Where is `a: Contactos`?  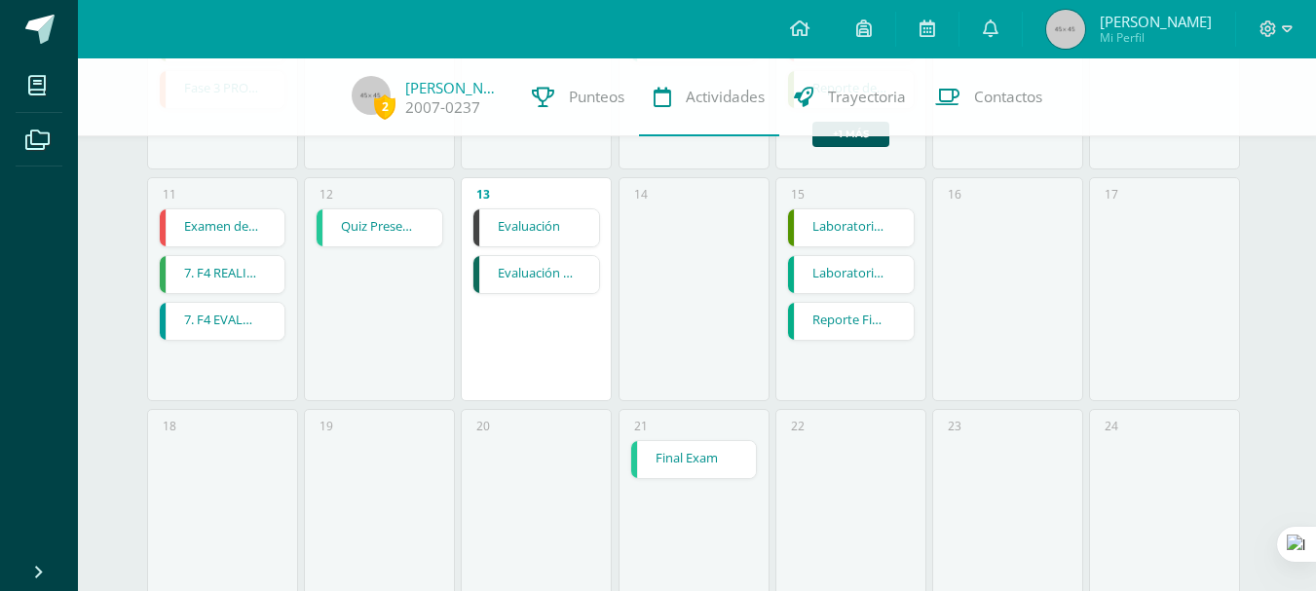 a: Contactos is located at coordinates (989, 97).